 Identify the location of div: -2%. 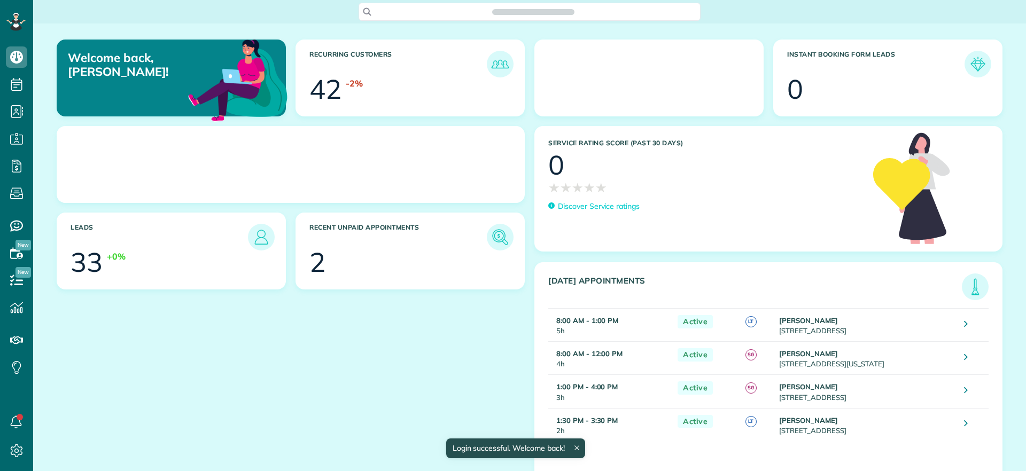
(354, 83).